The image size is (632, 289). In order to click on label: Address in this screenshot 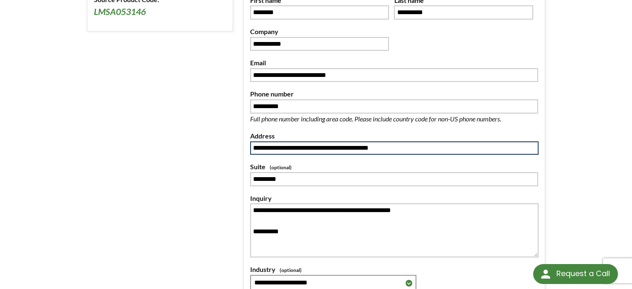, I will do `click(394, 136)`.